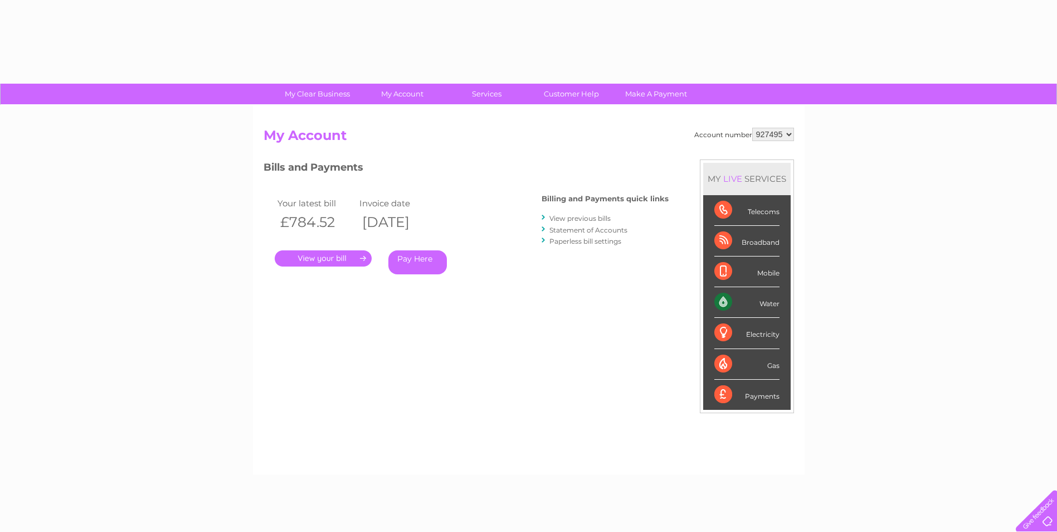 Image resolution: width=1057 pixels, height=532 pixels. What do you see at coordinates (529, 138) in the screenshot?
I see `h2: My Account` at bounding box center [529, 138].